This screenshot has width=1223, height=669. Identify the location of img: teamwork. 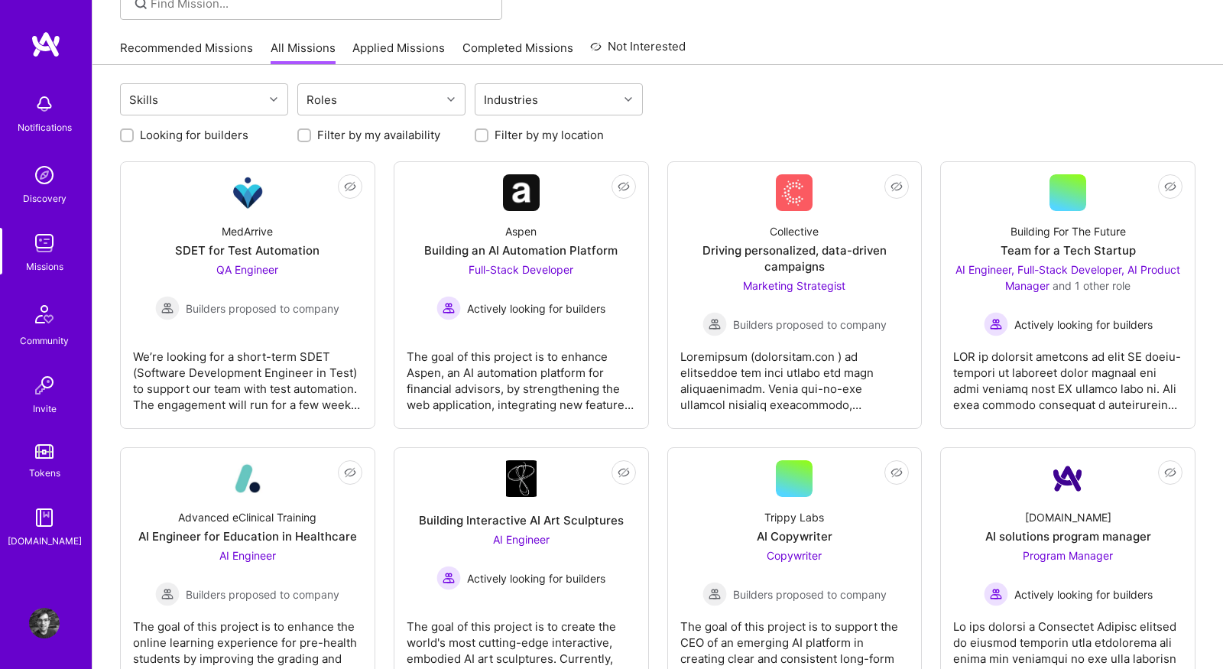
(44, 243).